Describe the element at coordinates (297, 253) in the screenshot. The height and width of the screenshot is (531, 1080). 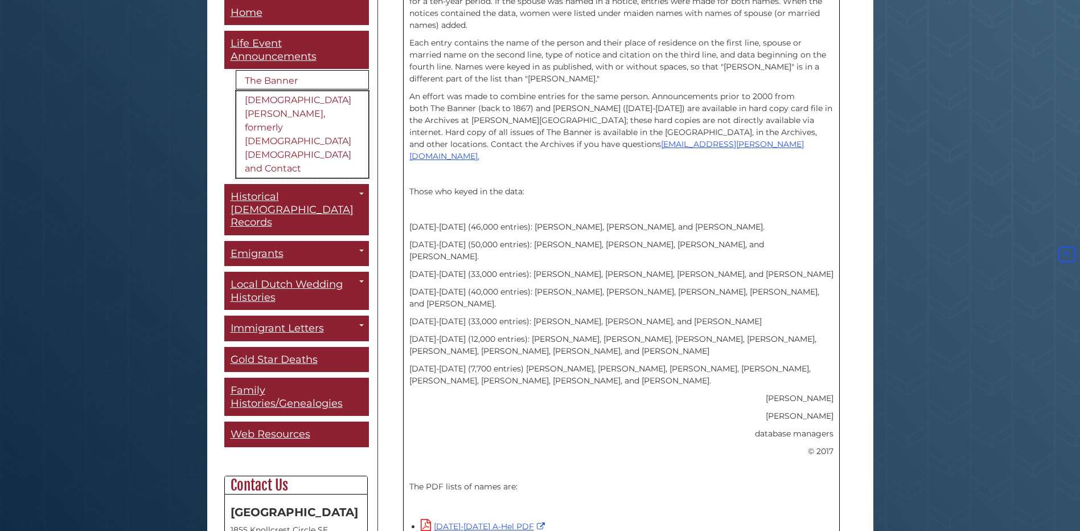
I see `a: Emigrants` at that location.